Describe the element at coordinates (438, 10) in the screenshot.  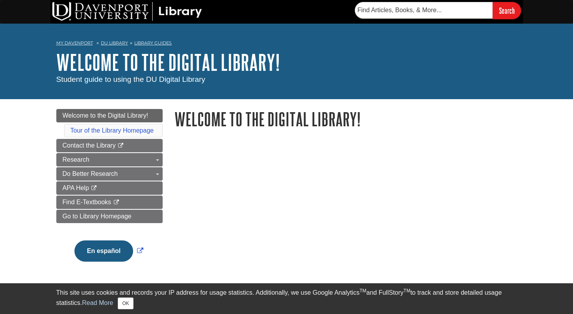
I see `form: Searches DU Library's articles, books, and more` at that location.